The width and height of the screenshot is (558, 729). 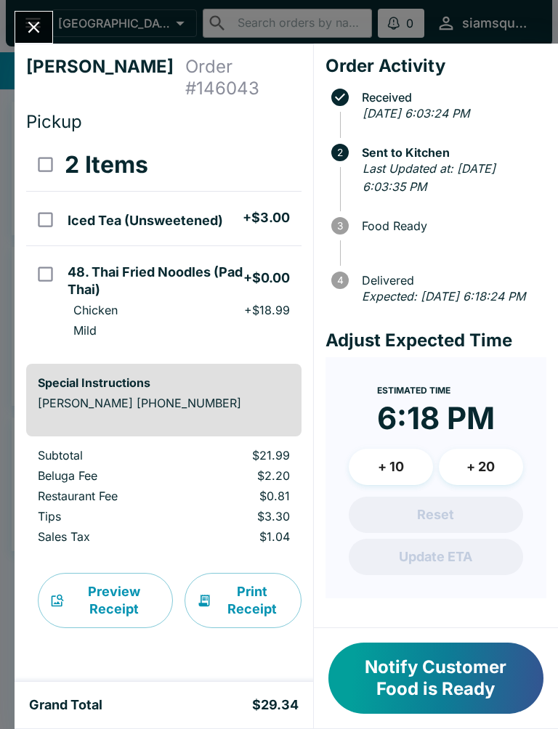 What do you see at coordinates (339, 280) in the screenshot?
I see `text: 4` at bounding box center [339, 280].